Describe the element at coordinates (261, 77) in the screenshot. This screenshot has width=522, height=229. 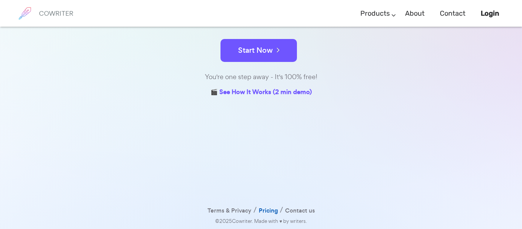
I see `div: You're one step away - It's 100% free!` at that location.